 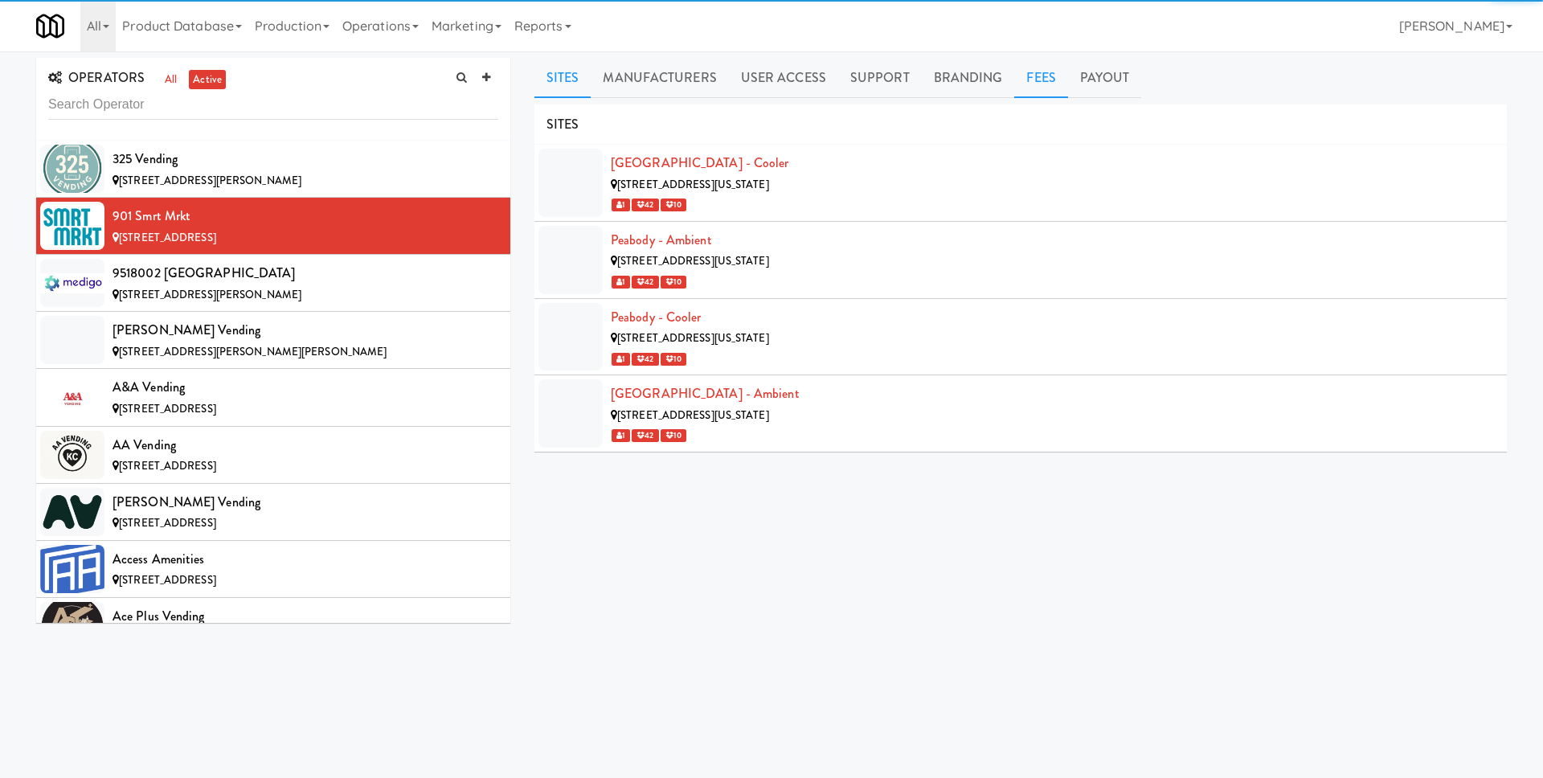 I want to click on a: Fees, so click(x=1041, y=78).